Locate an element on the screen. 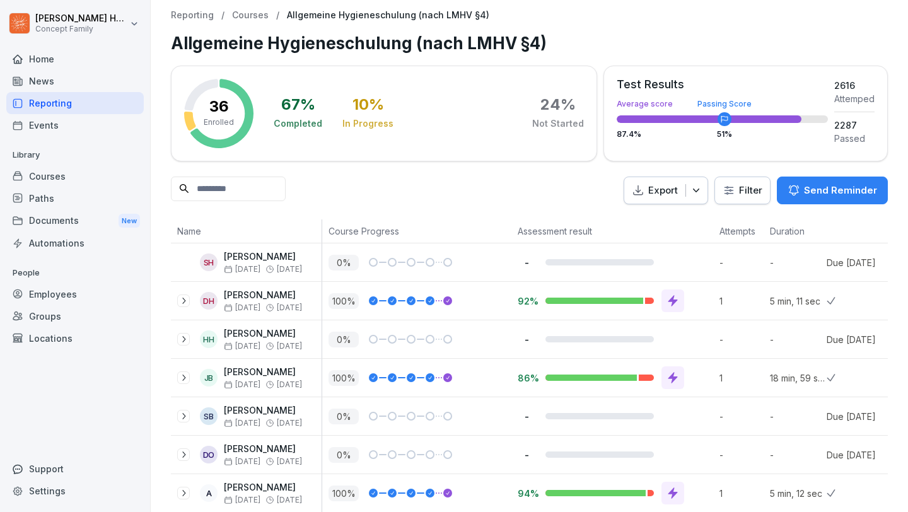  p: Name is located at coordinates (246, 231).